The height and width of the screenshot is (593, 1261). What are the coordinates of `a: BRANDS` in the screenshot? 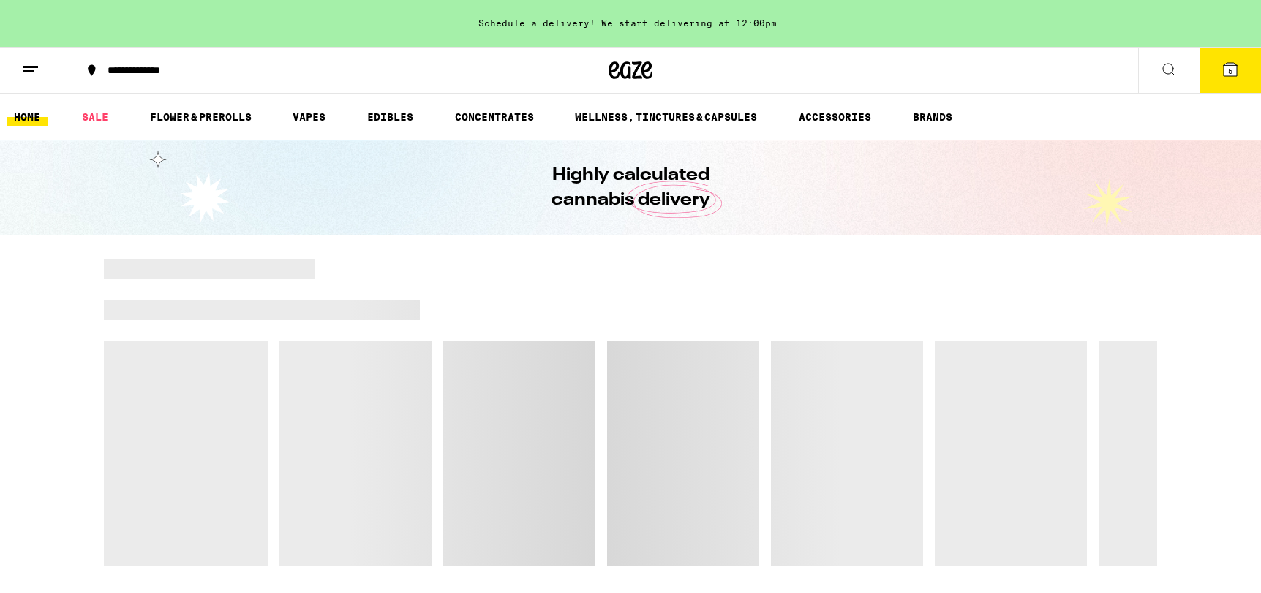 It's located at (933, 117).